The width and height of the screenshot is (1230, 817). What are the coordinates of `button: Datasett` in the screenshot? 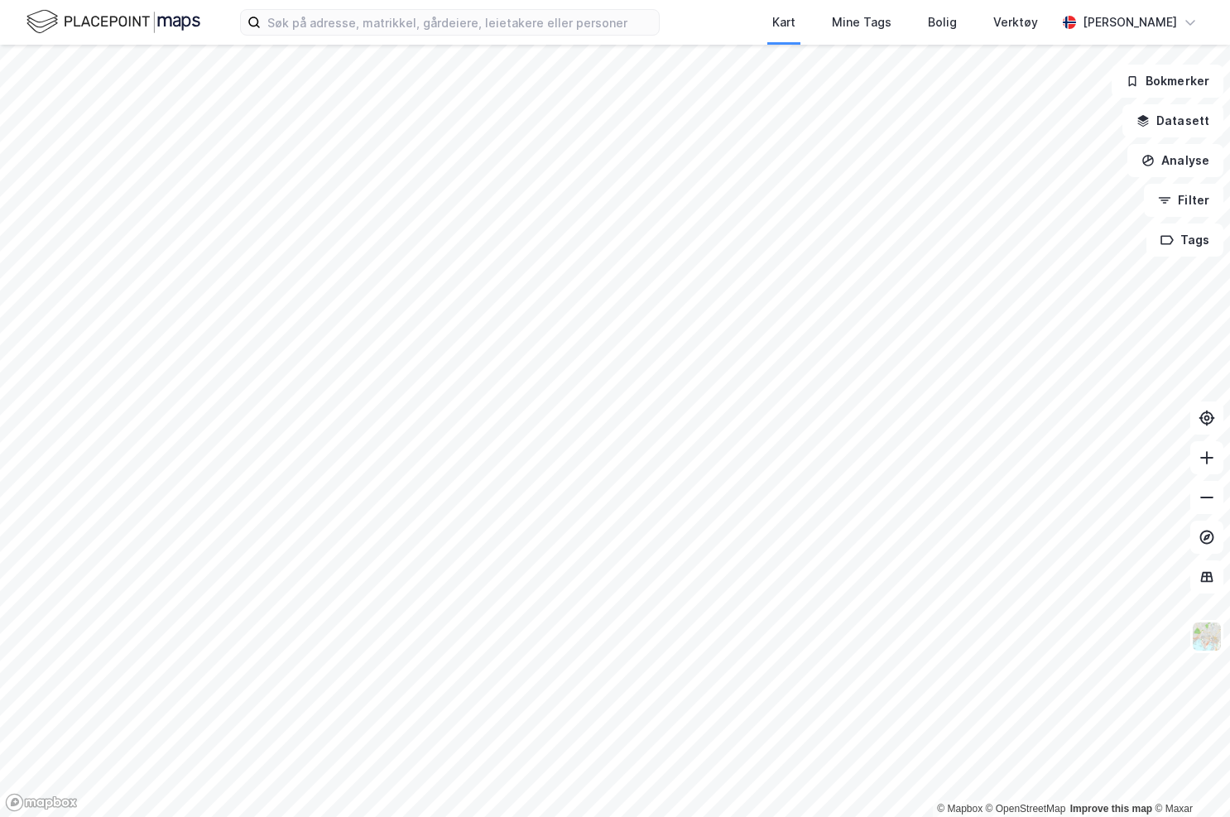 It's located at (1173, 121).